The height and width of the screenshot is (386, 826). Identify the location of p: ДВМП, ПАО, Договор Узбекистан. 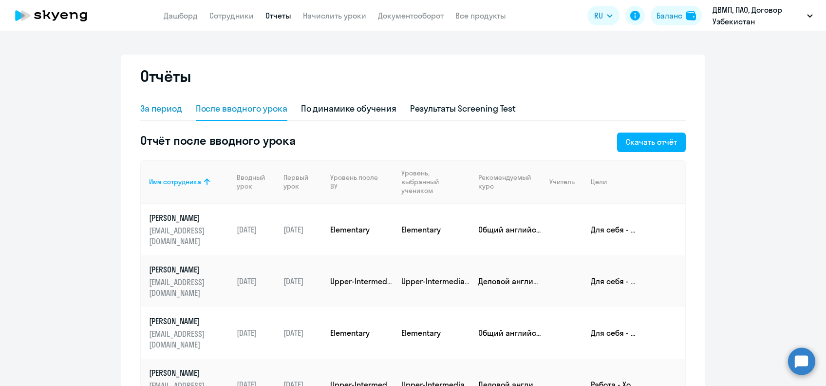
(758, 16).